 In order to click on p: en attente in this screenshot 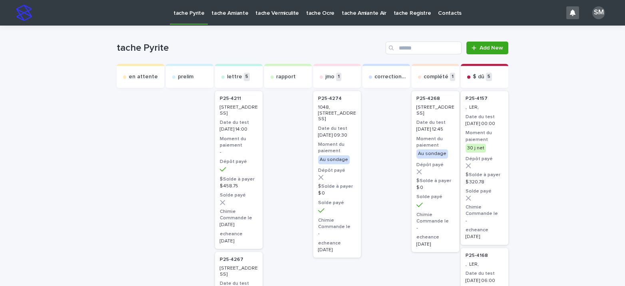, I will do `click(143, 77)`.